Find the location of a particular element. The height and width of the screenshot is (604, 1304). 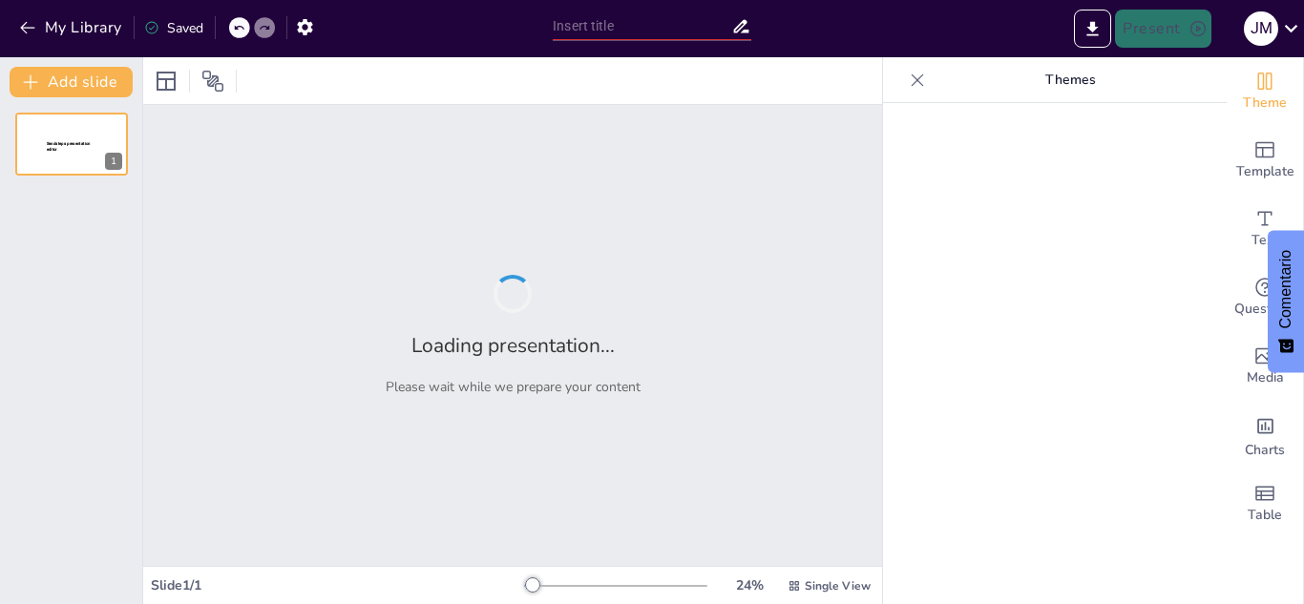

h2: Loading presentation... is located at coordinates (513, 346).